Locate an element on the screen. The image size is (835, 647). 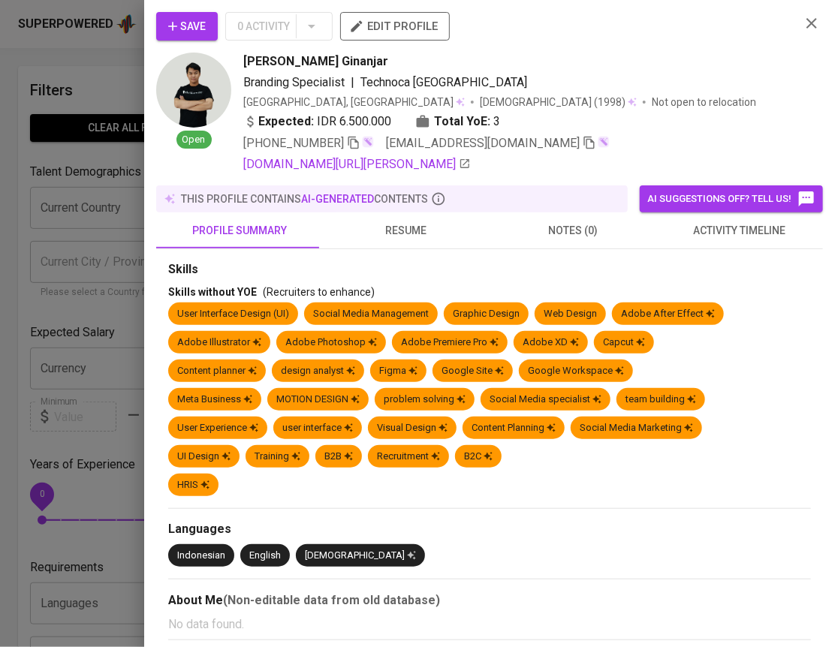
span: activity timeline is located at coordinates (739, 230).